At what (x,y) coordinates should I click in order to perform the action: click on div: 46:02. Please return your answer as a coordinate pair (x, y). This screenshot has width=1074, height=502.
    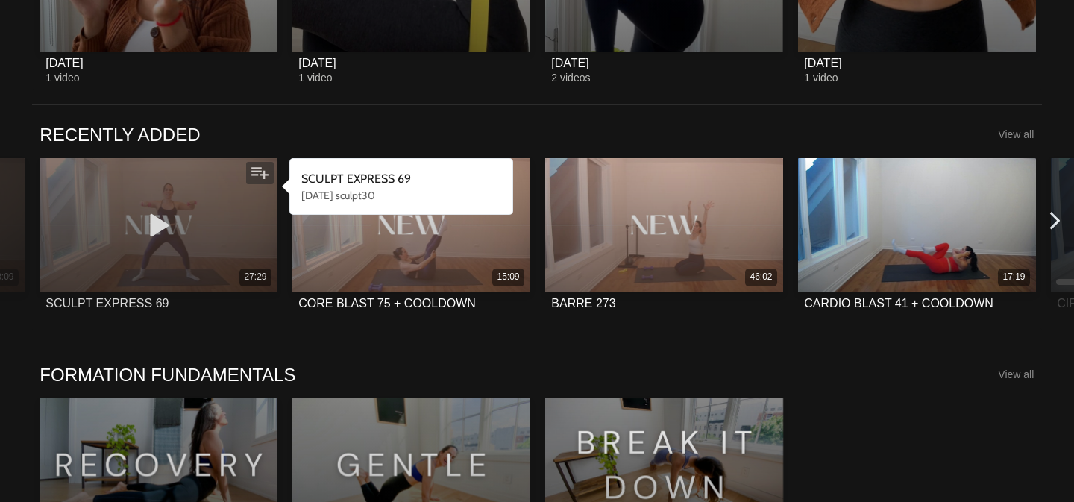
    Looking at the image, I should click on (762, 277).